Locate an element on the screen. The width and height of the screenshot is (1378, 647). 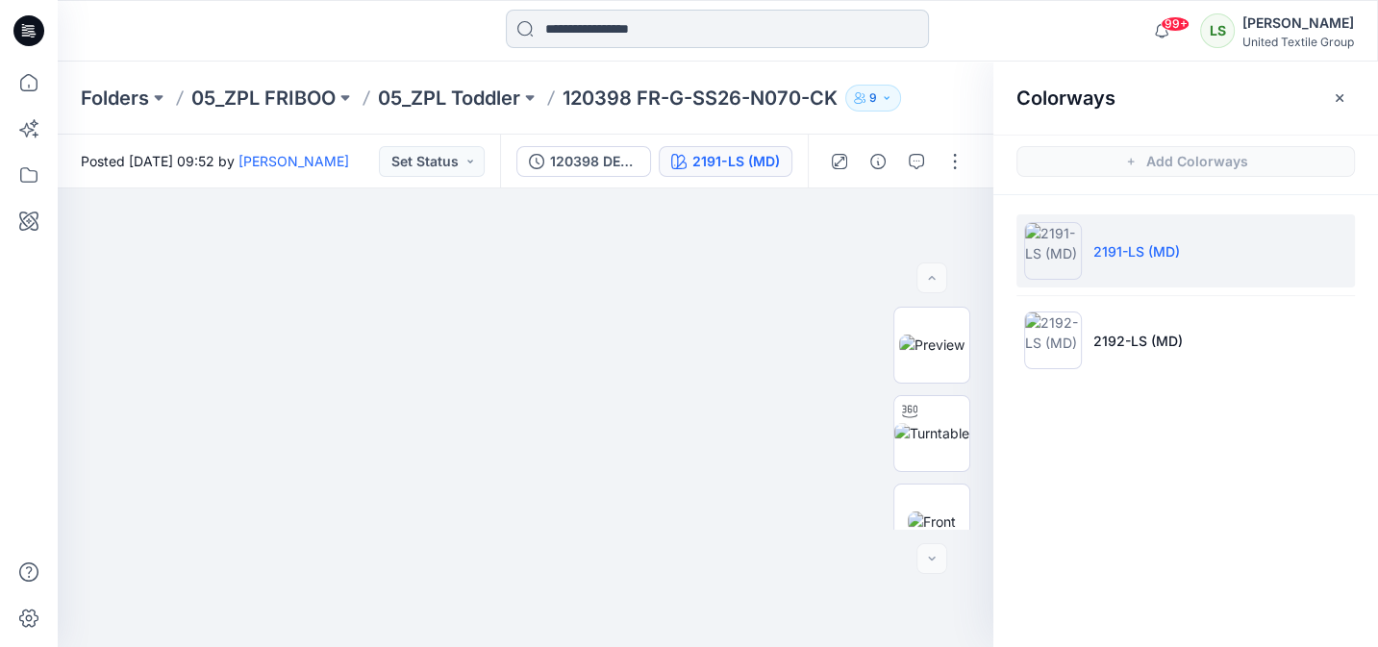
img: 2192-LS (MD) is located at coordinates (1053, 340).